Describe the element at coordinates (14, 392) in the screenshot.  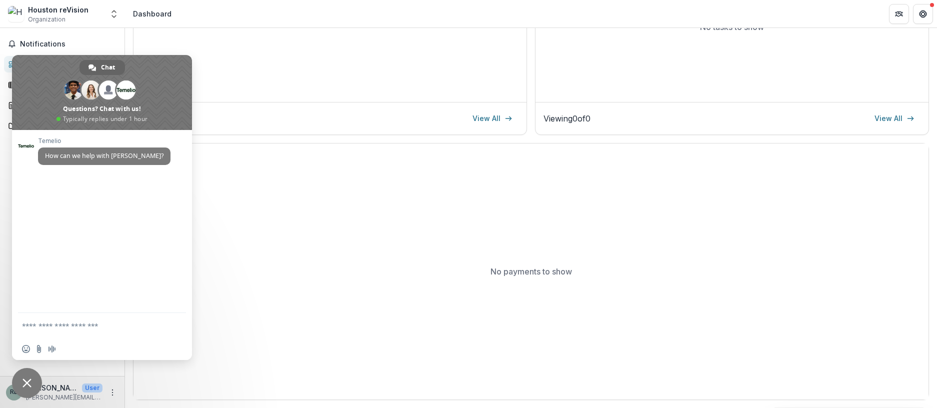
I see `div: Rachel Brownlie` at that location.